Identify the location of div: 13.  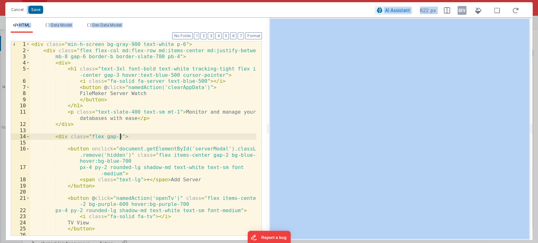
(20, 131).